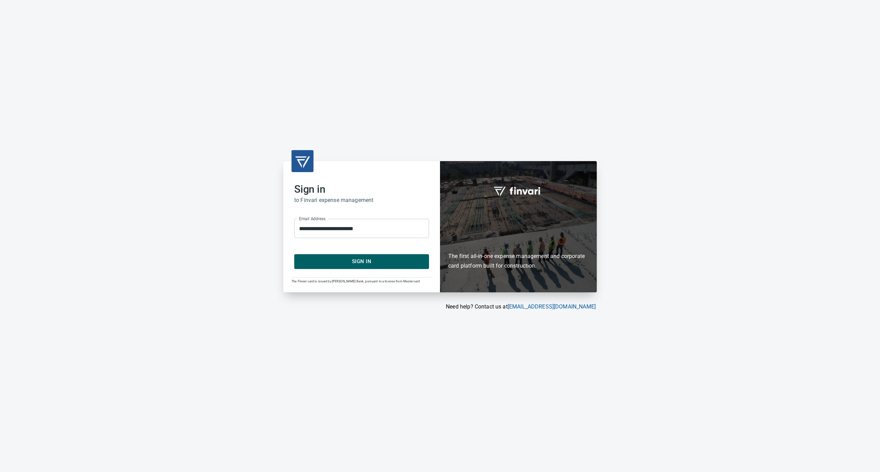 Image resolution: width=880 pixels, height=472 pixels. I want to click on h2: Sign in, so click(362, 189).